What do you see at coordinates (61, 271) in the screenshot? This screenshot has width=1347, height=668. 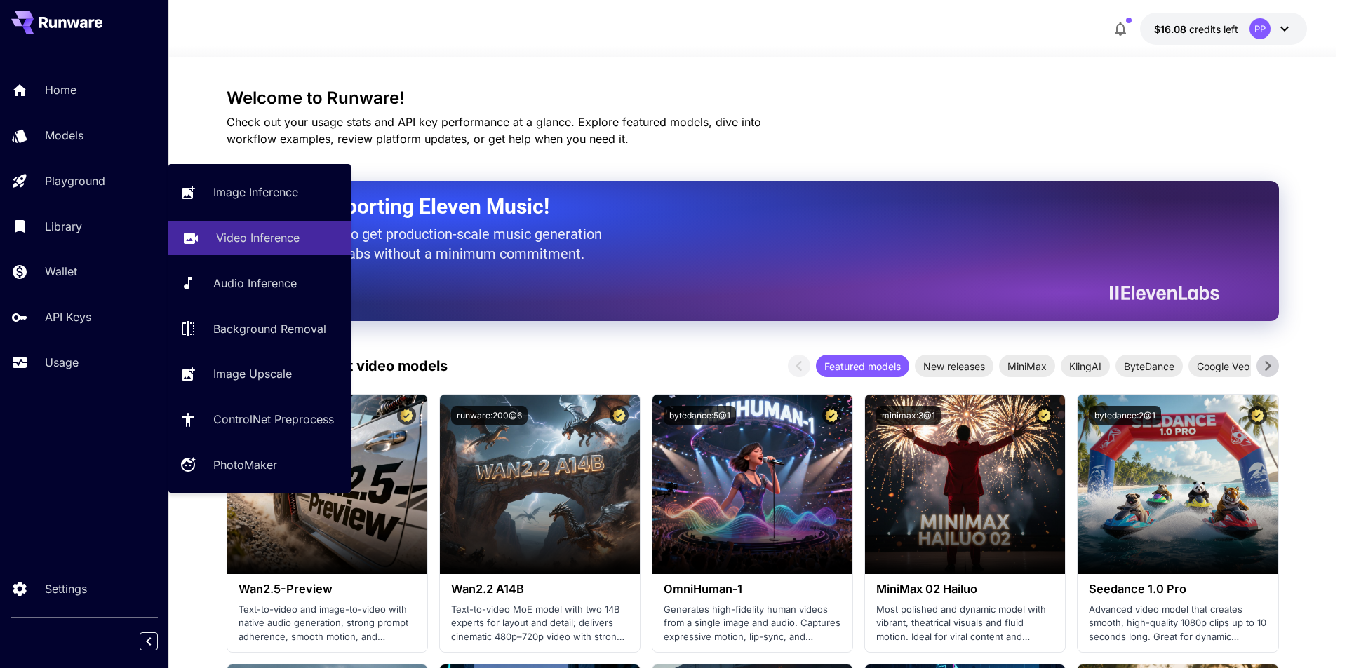 I see `p: Wallet` at bounding box center [61, 271].